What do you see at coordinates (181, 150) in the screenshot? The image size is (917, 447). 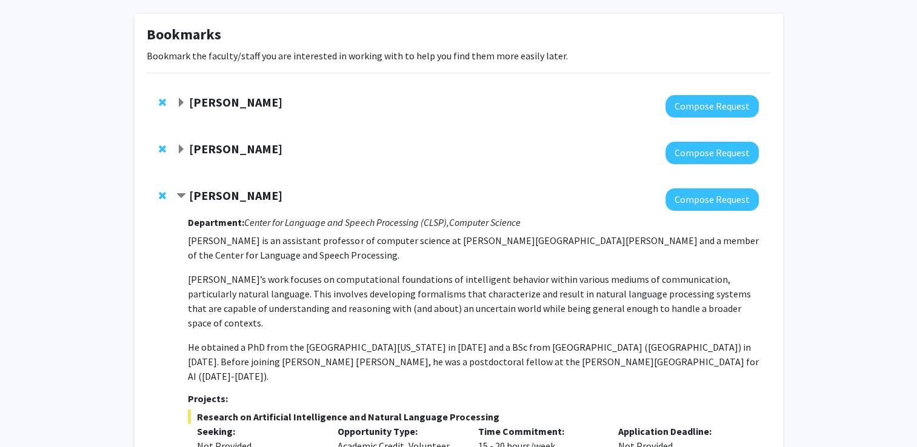 I see `span: Expand David Elbert Bookmark` at bounding box center [181, 150].